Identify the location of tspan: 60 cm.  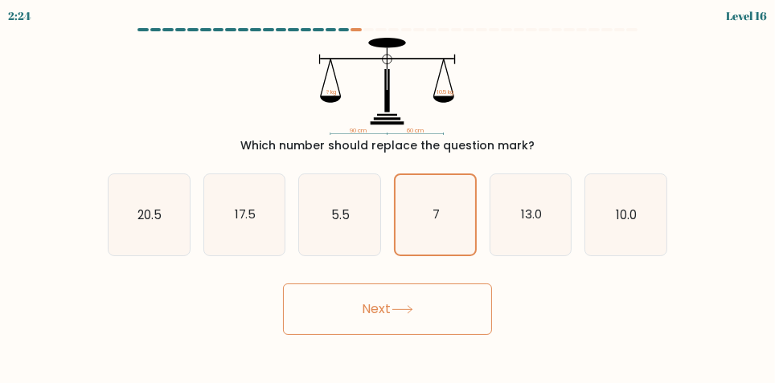
(415, 131).